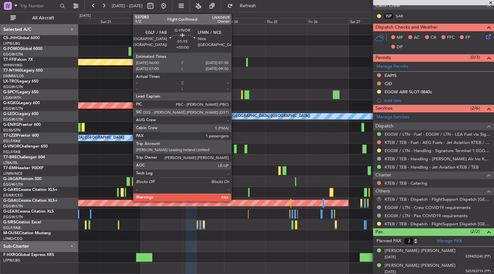 The width and height of the screenshot is (494, 274). What do you see at coordinates (393, 117) in the screenshot?
I see `a: Manage Services` at bounding box center [393, 117].